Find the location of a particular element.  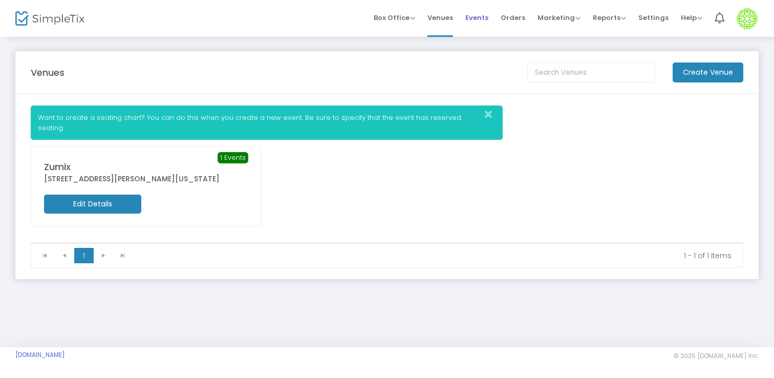

span: Events is located at coordinates (476, 17).